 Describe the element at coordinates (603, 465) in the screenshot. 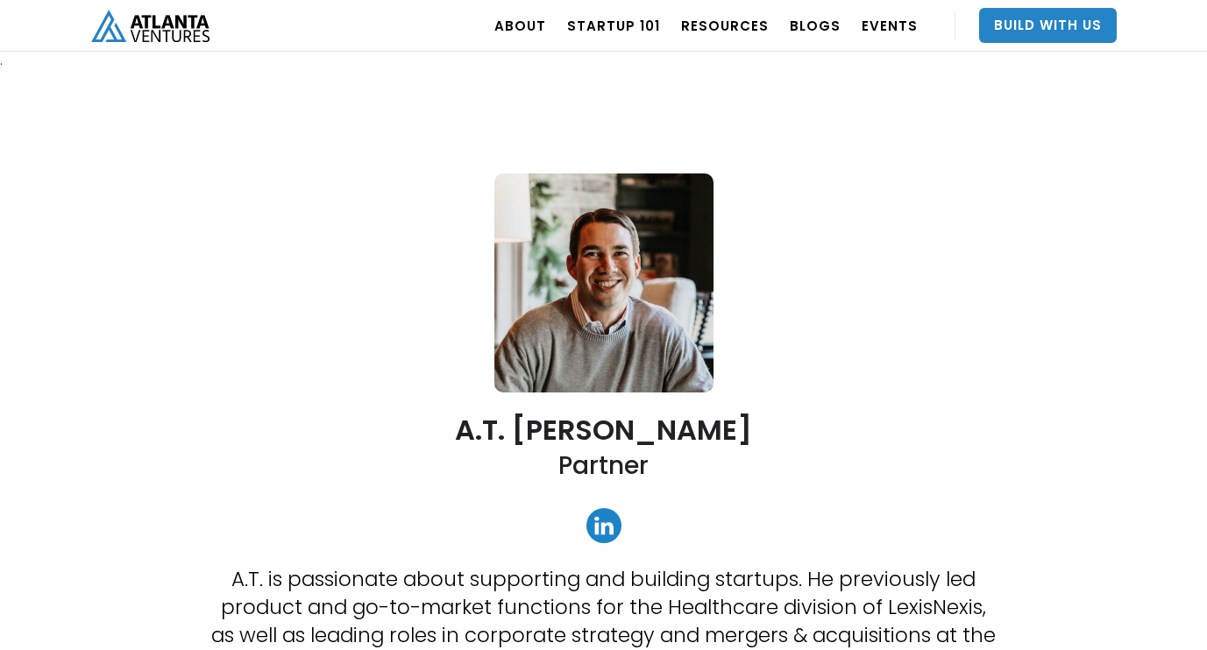

I see `h2: Partner` at that location.